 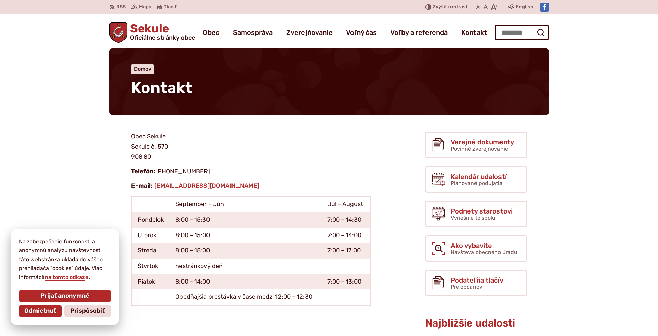 What do you see at coordinates (525, 7) in the screenshot?
I see `a: English` at bounding box center [525, 7].